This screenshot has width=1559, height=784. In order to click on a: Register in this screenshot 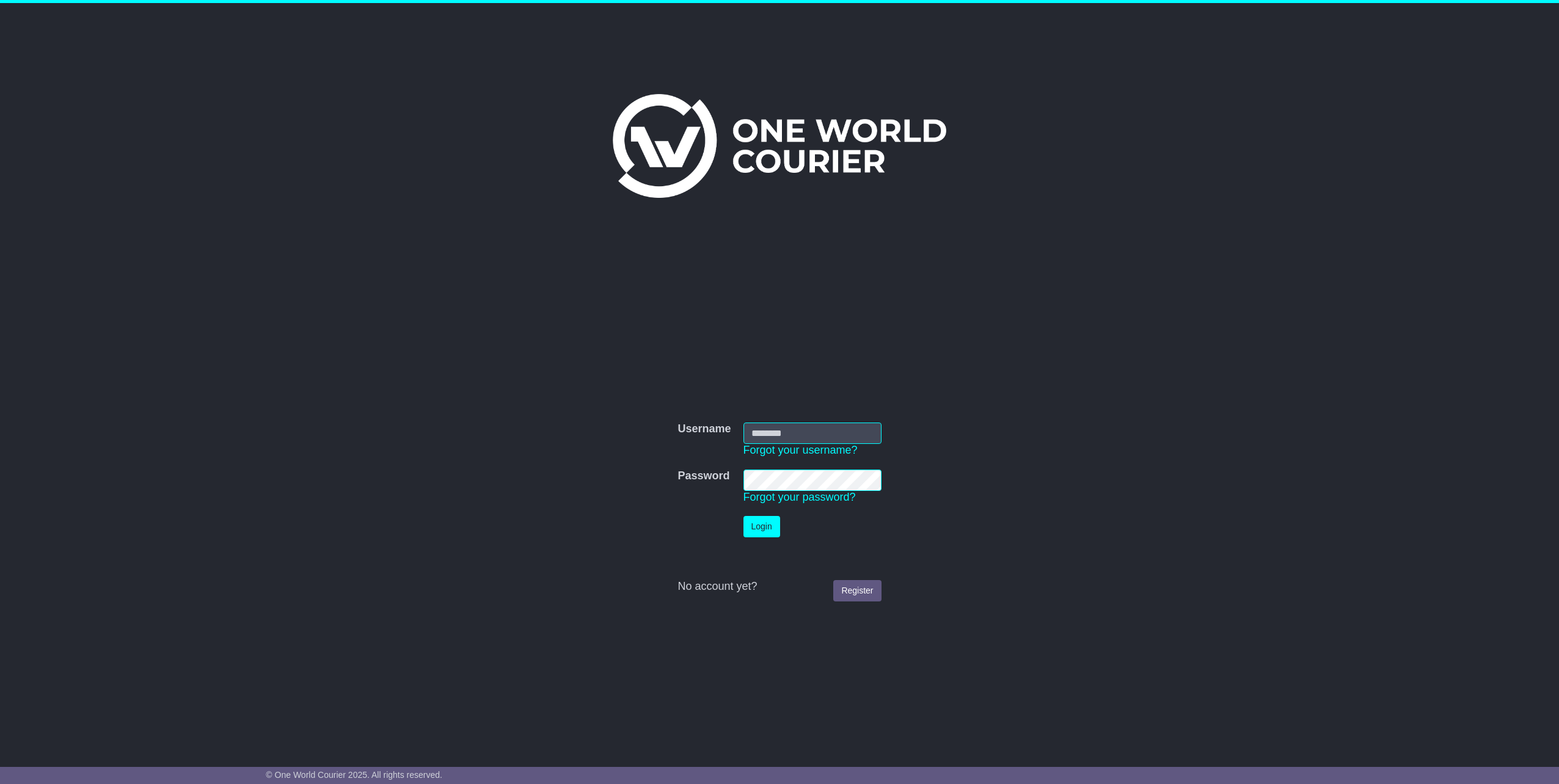, I will do `click(857, 591)`.